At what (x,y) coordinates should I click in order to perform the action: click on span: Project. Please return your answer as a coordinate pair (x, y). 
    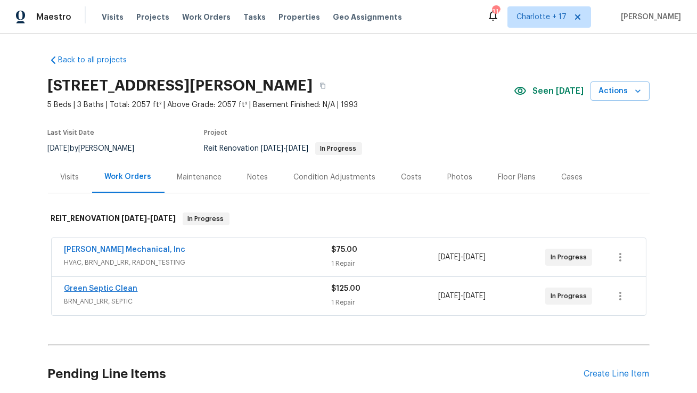
    Looking at the image, I should click on (216, 133).